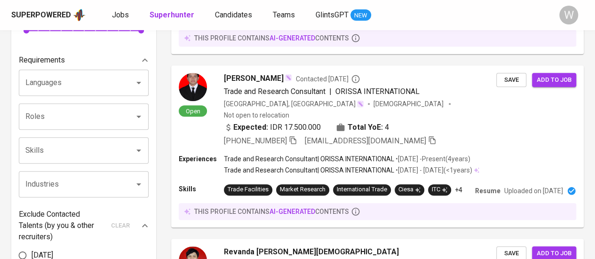 The height and width of the screenshot is (259, 595). What do you see at coordinates (302, 189) in the screenshot?
I see `div: Market Research` at bounding box center [302, 189].